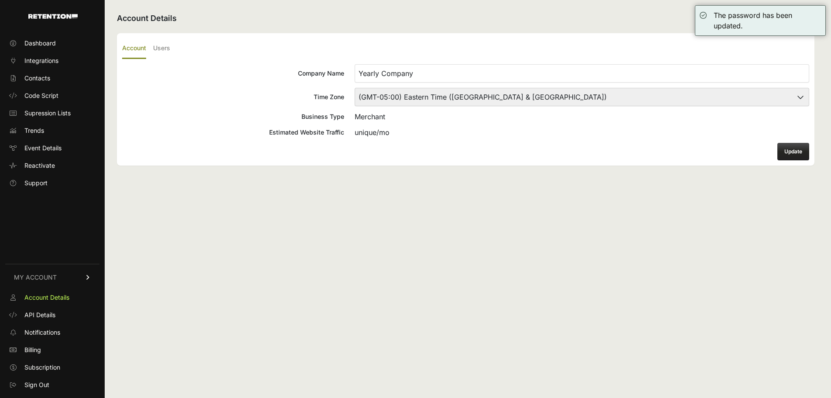 This screenshot has height=398, width=831. I want to click on span: MY ACCOUNT, so click(35, 277).